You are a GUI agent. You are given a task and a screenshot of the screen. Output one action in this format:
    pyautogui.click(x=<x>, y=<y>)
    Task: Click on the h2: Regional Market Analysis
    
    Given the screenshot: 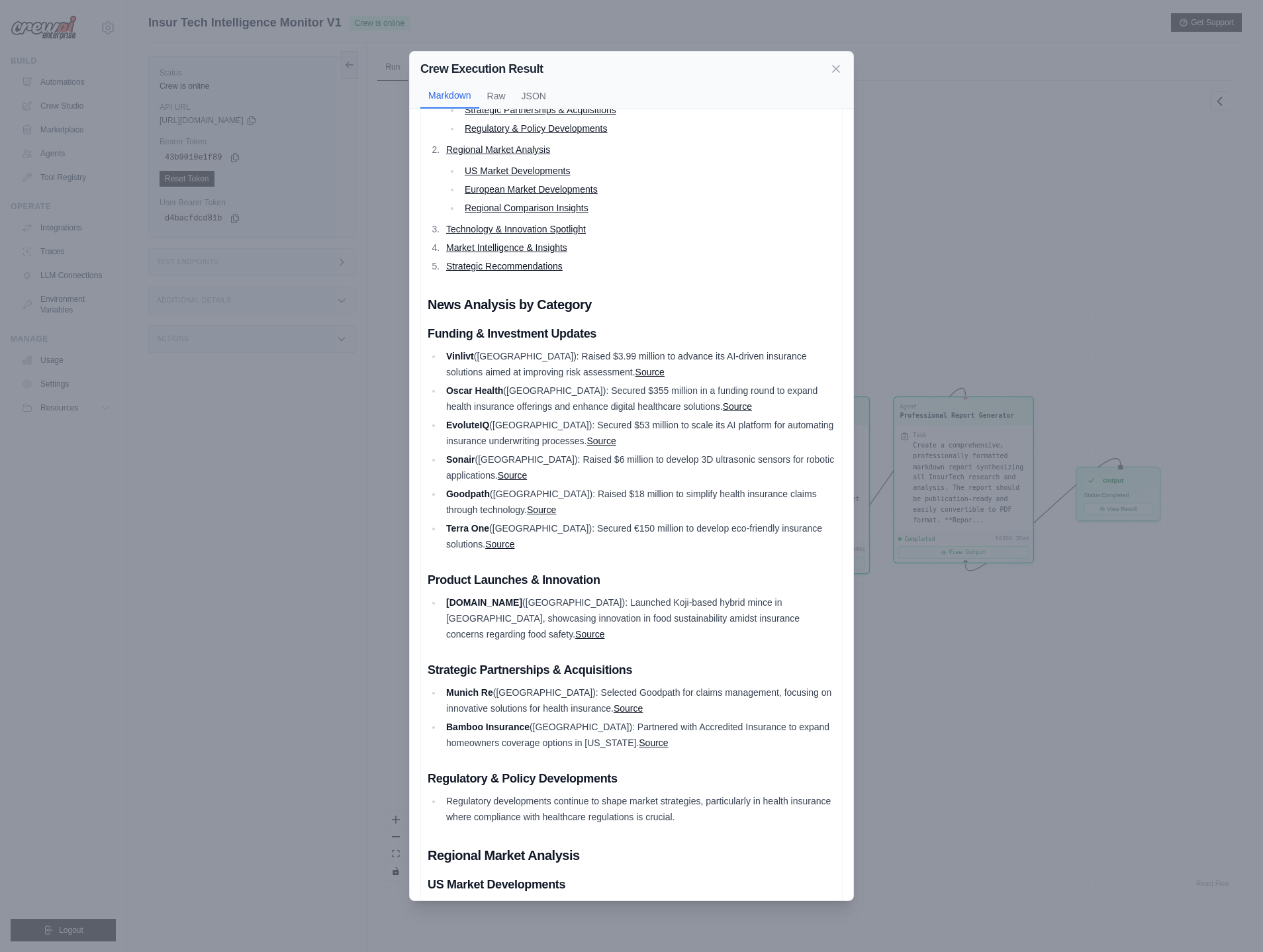 What is the action you would take?
    pyautogui.click(x=632, y=855)
    